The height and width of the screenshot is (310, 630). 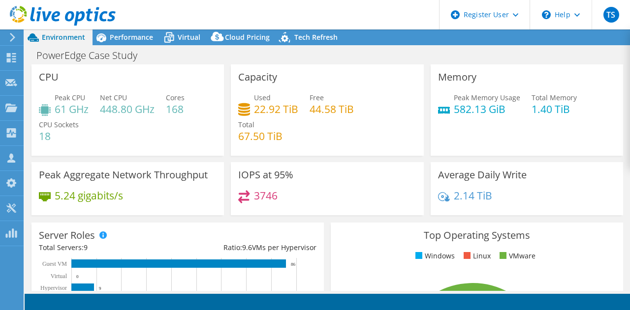 What do you see at coordinates (59, 136) in the screenshot?
I see `h4: 18` at bounding box center [59, 136].